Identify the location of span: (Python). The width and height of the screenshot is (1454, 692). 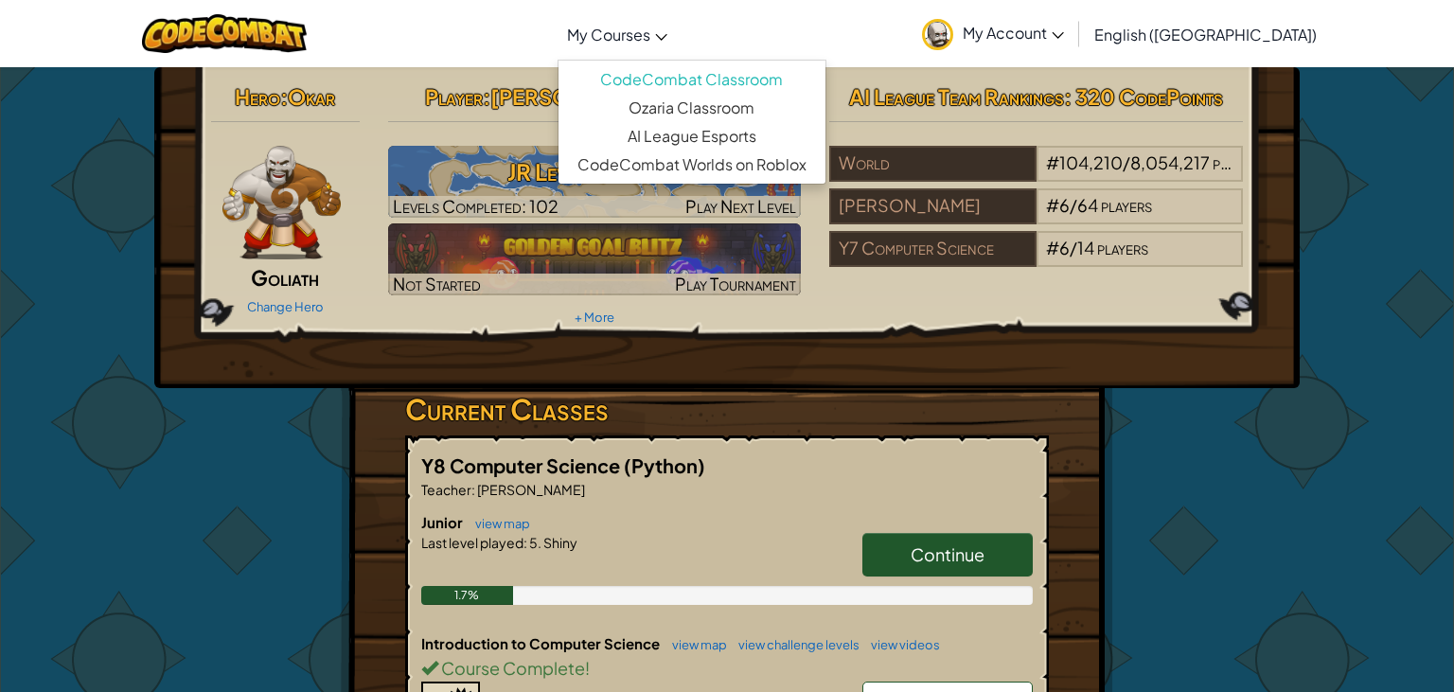
(665, 465).